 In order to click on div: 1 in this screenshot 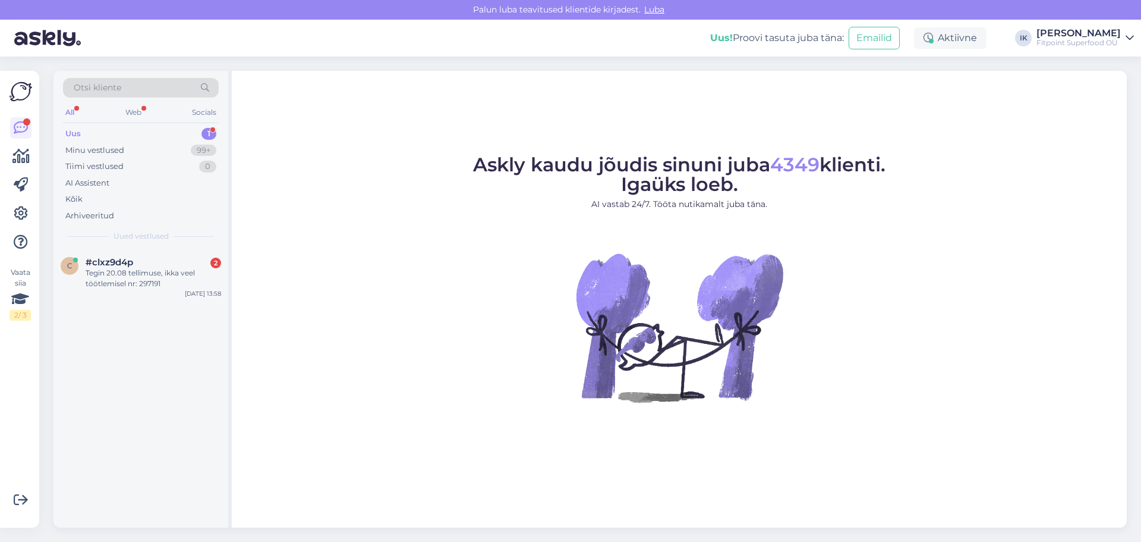, I will do `click(209, 134)`.